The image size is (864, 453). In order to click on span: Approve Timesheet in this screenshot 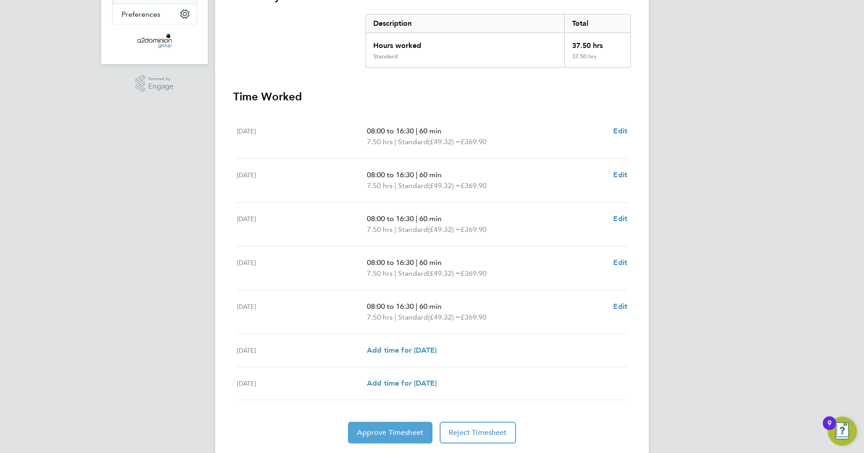, I will do `click(390, 433)`.